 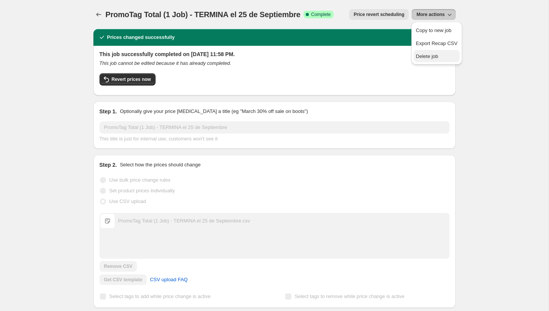 What do you see at coordinates (434, 30) in the screenshot?
I see `span: Copy to new job` at bounding box center [434, 30].